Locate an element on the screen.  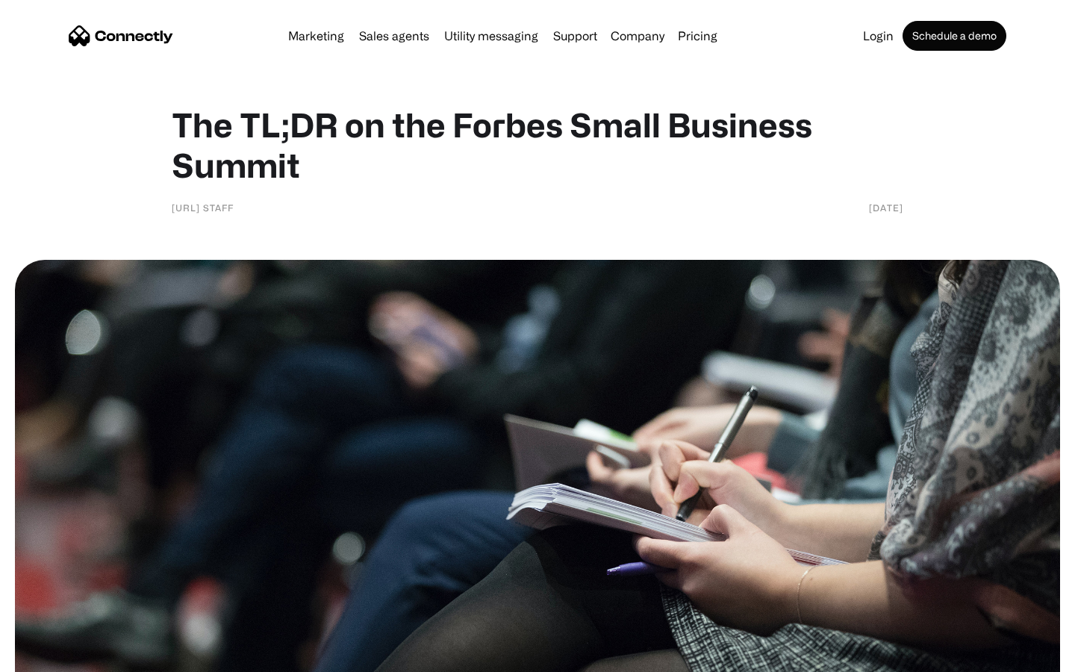
ul: Language list is located at coordinates (60, 656).